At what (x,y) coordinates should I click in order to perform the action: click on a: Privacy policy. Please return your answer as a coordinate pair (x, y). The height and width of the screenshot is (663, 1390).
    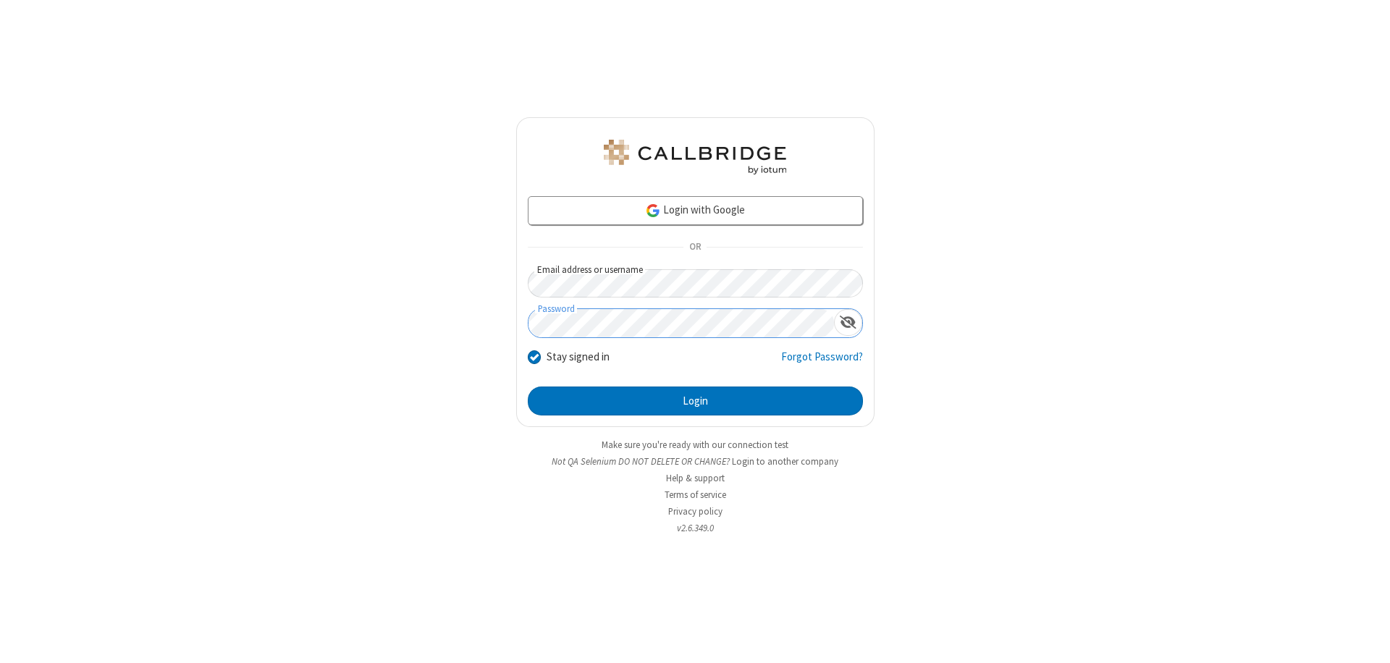
    Looking at the image, I should click on (695, 511).